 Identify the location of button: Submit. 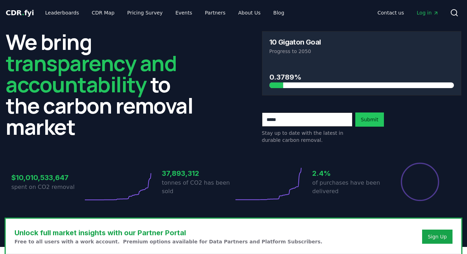
(370, 120).